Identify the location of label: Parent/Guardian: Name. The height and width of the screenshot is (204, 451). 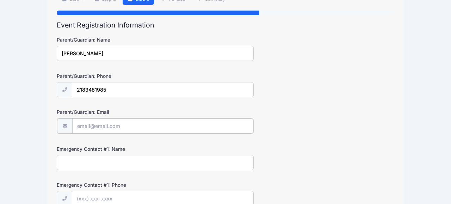
(113, 40).